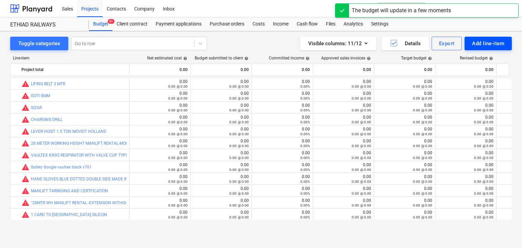  What do you see at coordinates (47, 120) in the screenshot?
I see `a: CHARGING DRILL` at bounding box center [47, 120].